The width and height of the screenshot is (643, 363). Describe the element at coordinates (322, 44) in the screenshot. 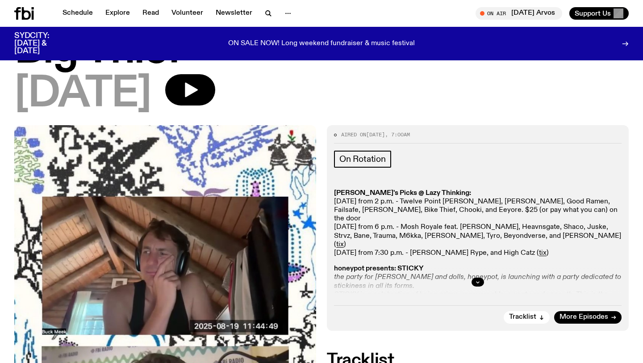

I see `p: ON SALE NOW! Long weekend fundraiser & music festival` at that location.